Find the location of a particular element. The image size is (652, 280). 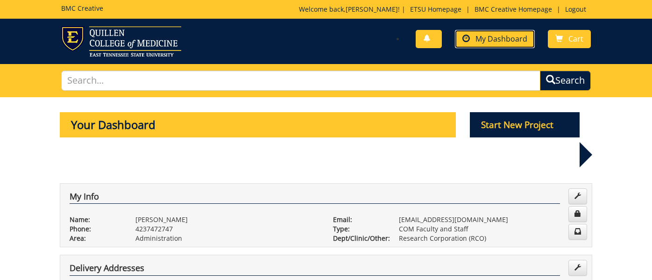

p: Phone: is located at coordinates (95, 229).